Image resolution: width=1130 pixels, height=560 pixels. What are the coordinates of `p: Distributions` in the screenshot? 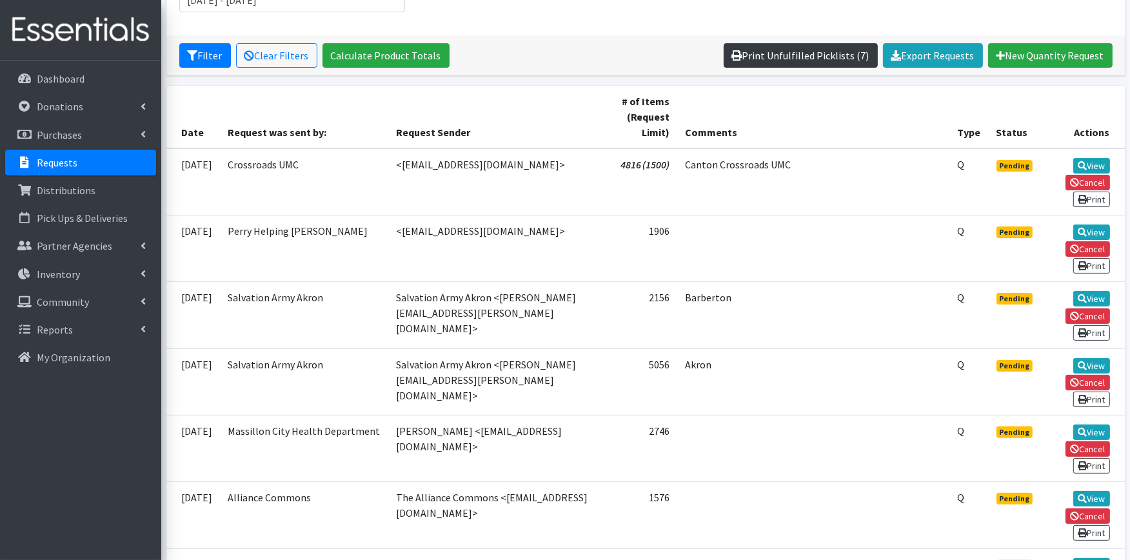 It's located at (66, 190).